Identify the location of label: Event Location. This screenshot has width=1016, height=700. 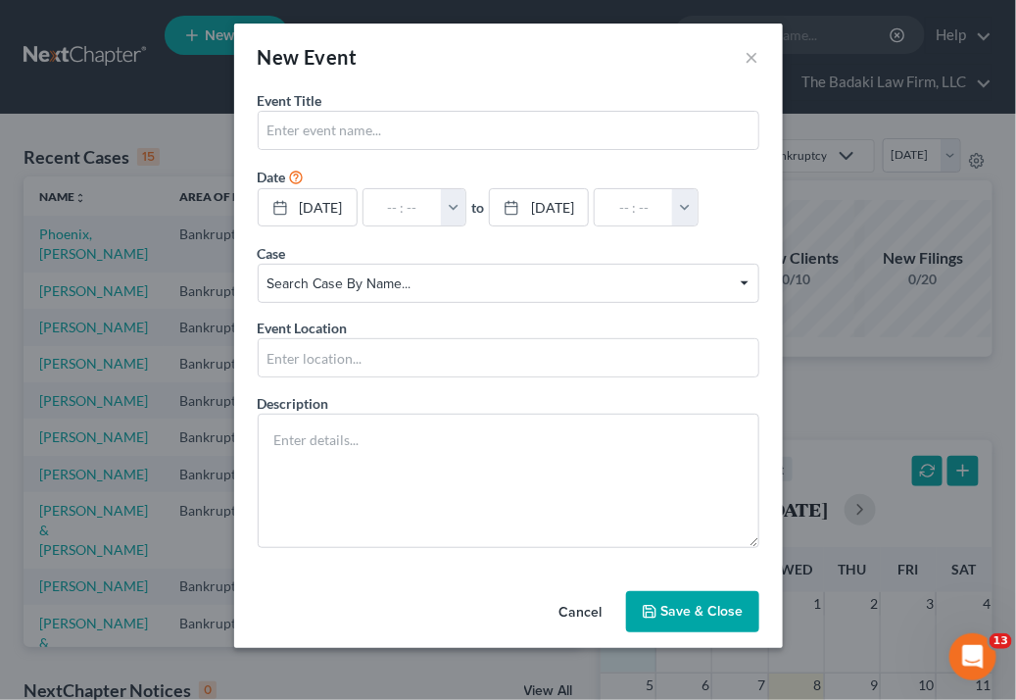
(303, 327).